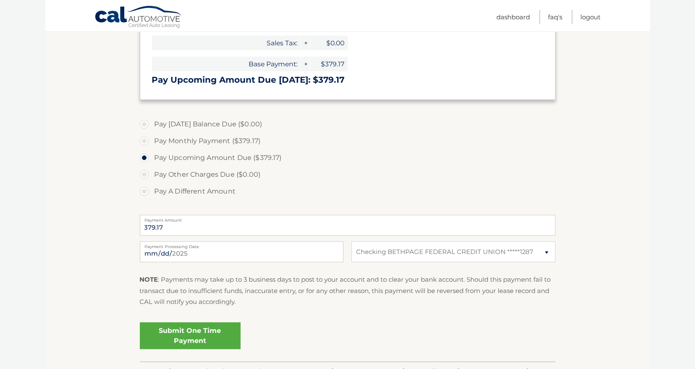 Image resolution: width=695 pixels, height=369 pixels. I want to click on a: Logout, so click(591, 17).